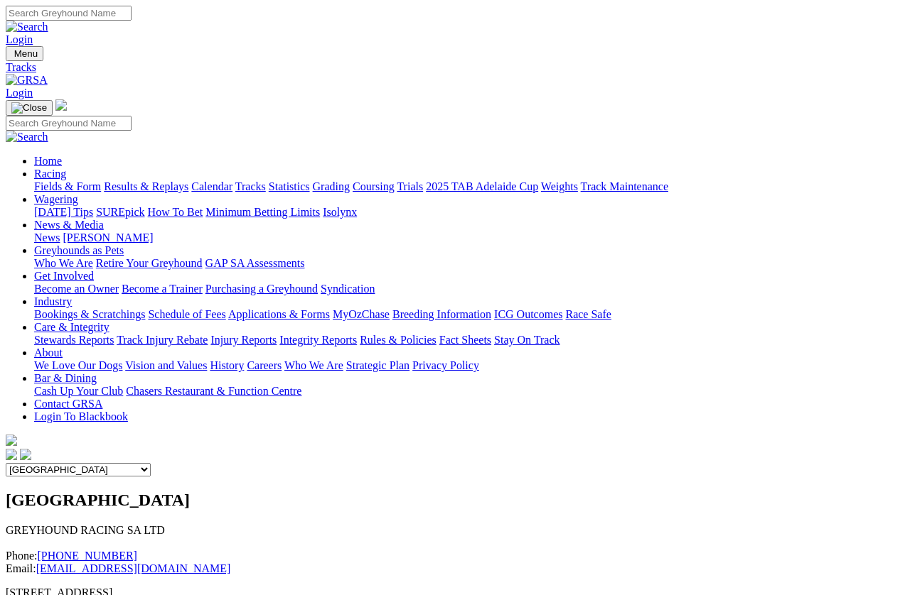 Image resolution: width=910 pixels, height=595 pixels. I want to click on a: Stewards Reports, so click(74, 340).